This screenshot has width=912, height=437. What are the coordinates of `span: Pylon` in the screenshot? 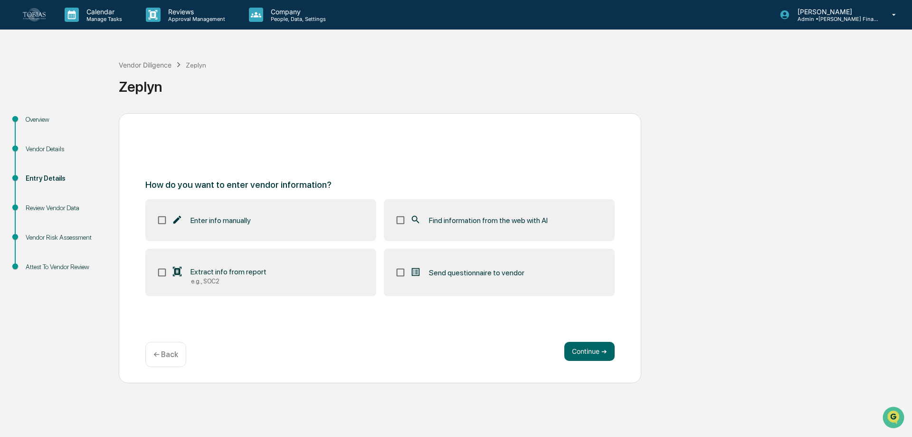 It's located at (105, 164).